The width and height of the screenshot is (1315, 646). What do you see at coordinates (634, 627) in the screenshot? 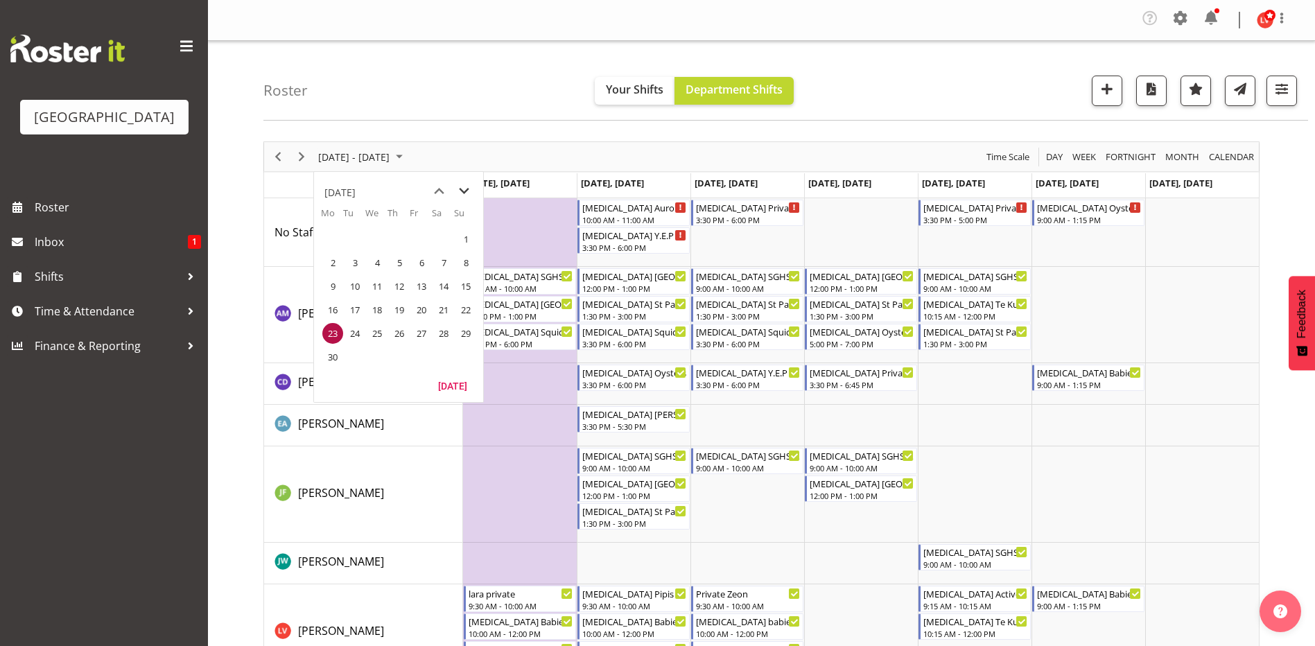
I see `div: Lara Von Fintel"s event - T3 Babies Begin From Tuesday, September 24, 2024 at 10:00:00 AM GMT+12:...` at bounding box center [634, 627].